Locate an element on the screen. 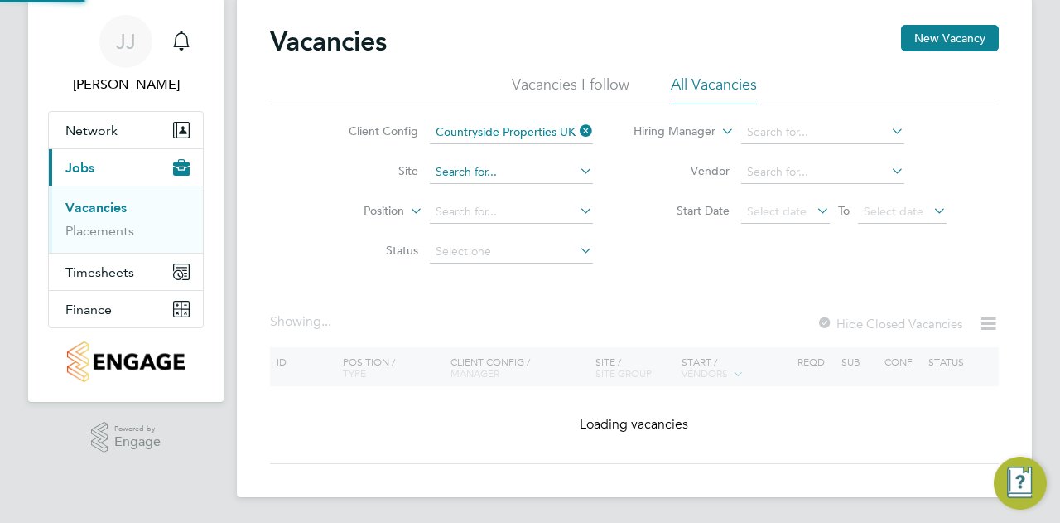  button: New Vacancy is located at coordinates (950, 38).